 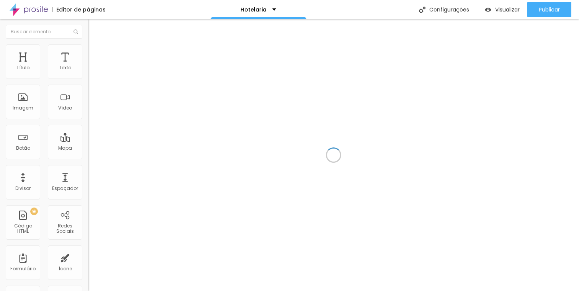 What do you see at coordinates (549, 10) in the screenshot?
I see `button: Publicar` at bounding box center [549, 10].